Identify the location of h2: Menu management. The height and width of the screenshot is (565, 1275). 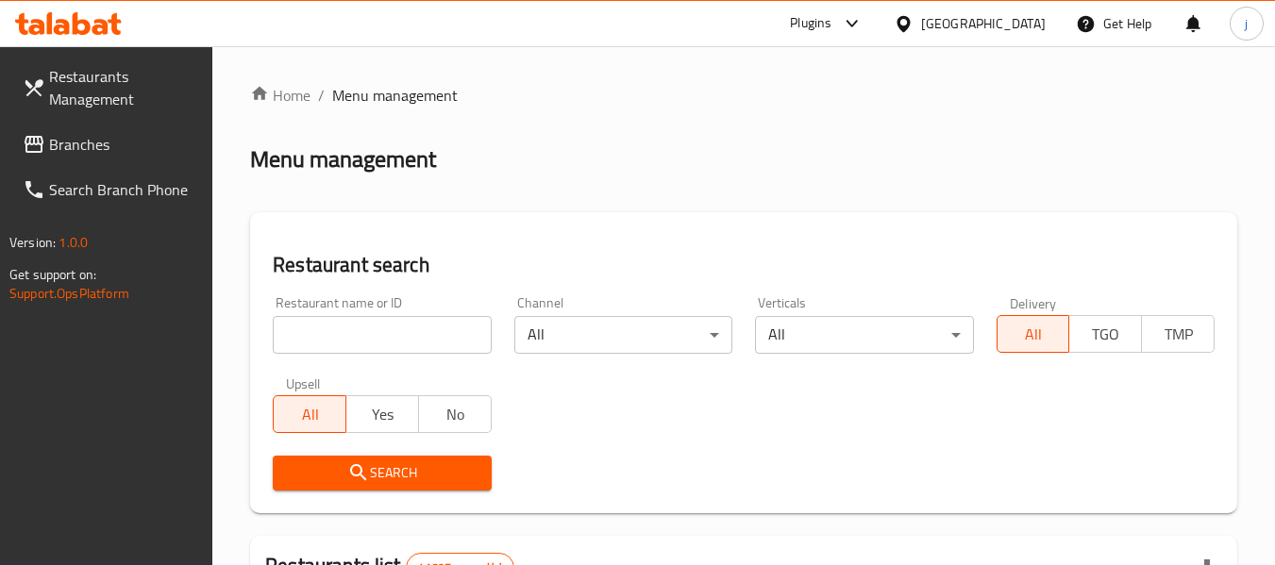
(343, 160).